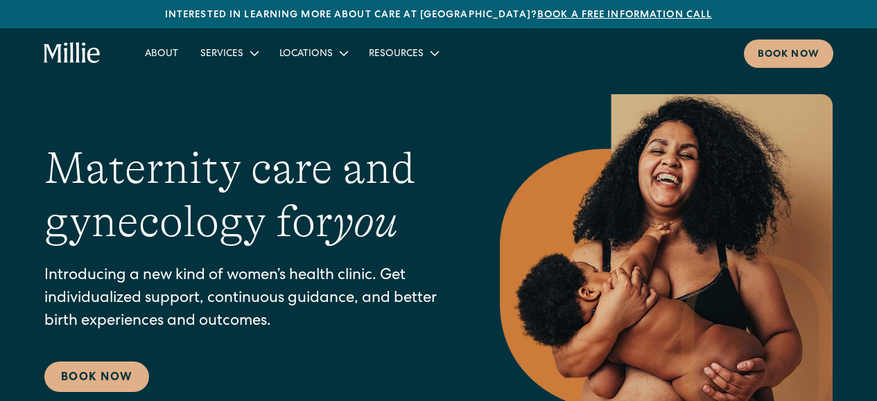 This screenshot has height=401, width=877. Describe the element at coordinates (244, 196) in the screenshot. I see `h1: Maternity care and gynecology for` at that location.